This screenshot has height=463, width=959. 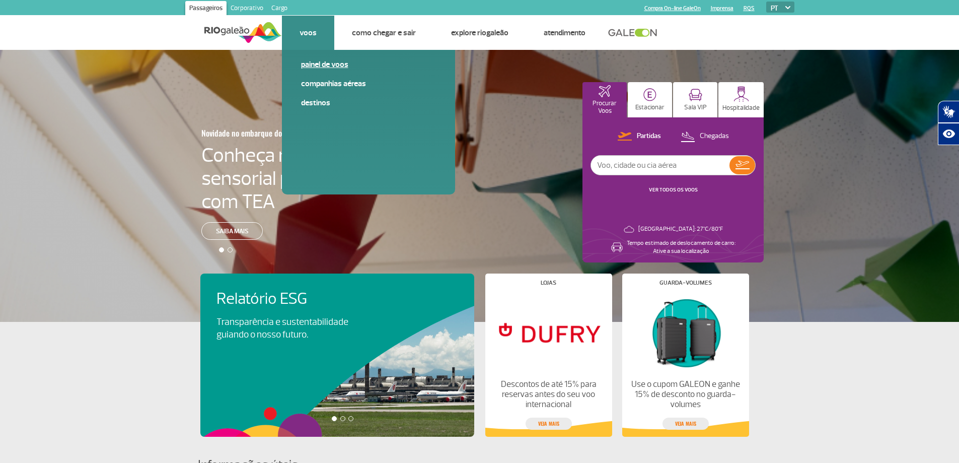 I want to click on input: Voo, cidade ou cia aérea, so click(x=660, y=165).